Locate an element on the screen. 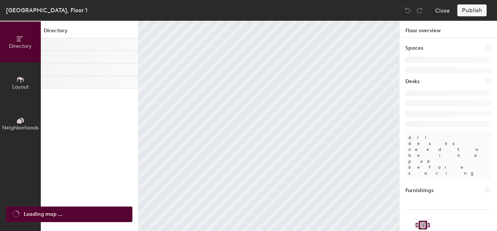 The image size is (497, 231). h1: Spaces is located at coordinates (414, 48).